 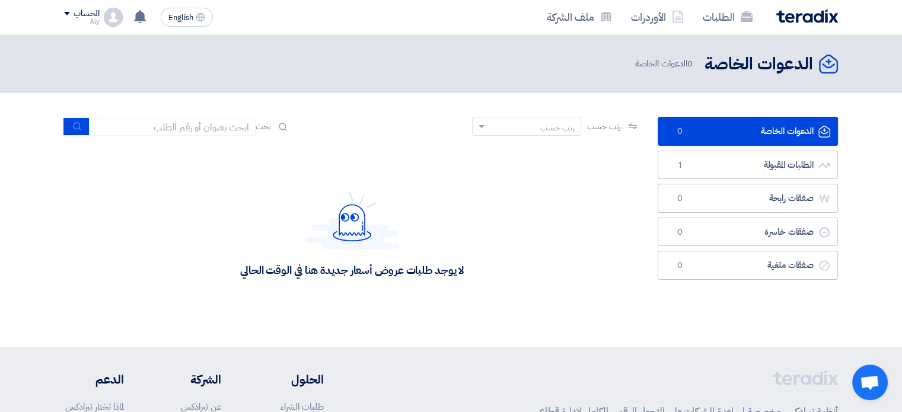 What do you see at coordinates (759, 64) in the screenshot?
I see `h2: الدعوات الخاصة` at bounding box center [759, 64].